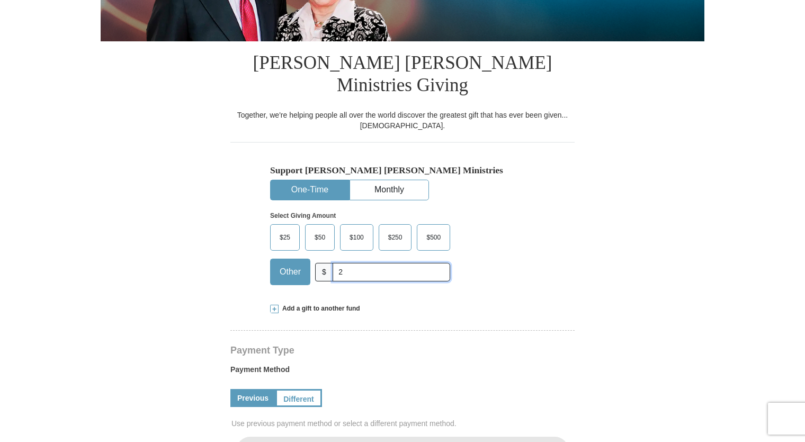 This screenshot has width=805, height=442. What do you see at coordinates (285, 237) in the screenshot?
I see `span: $25` at bounding box center [285, 237].